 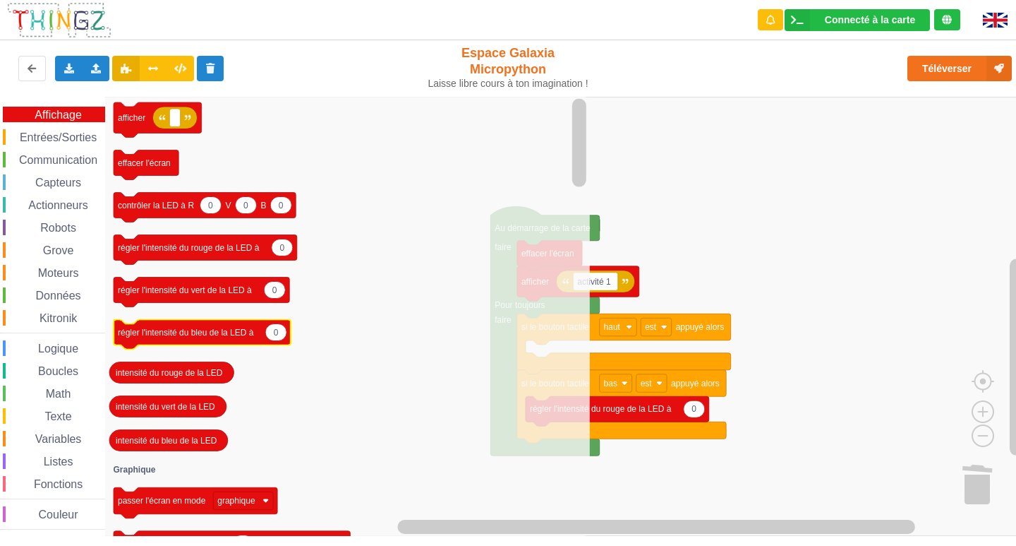 I want to click on div: Espace Galaxia Micropython, so click(x=508, y=67).